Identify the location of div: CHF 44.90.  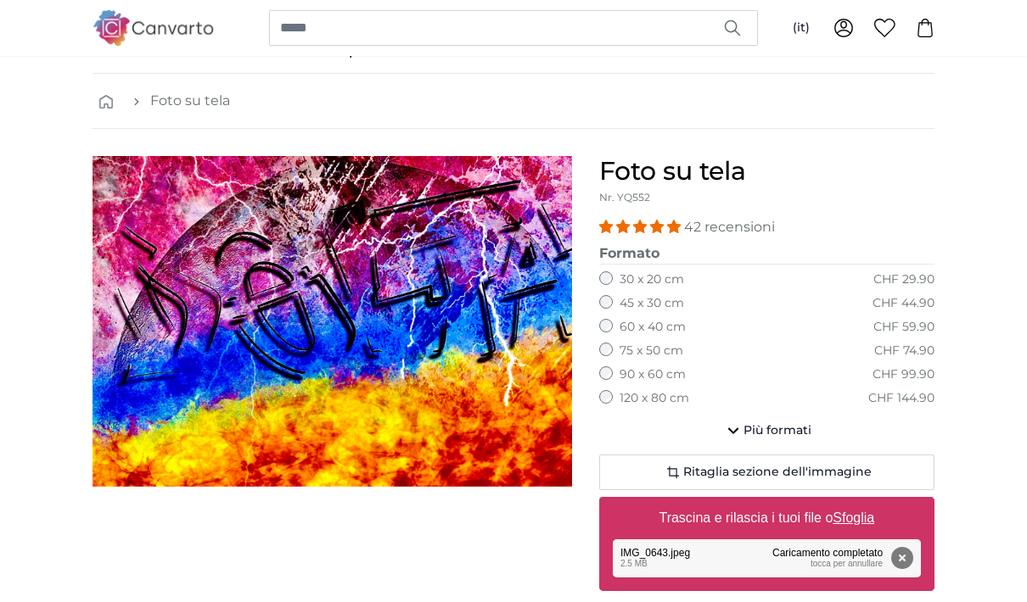
(903, 304).